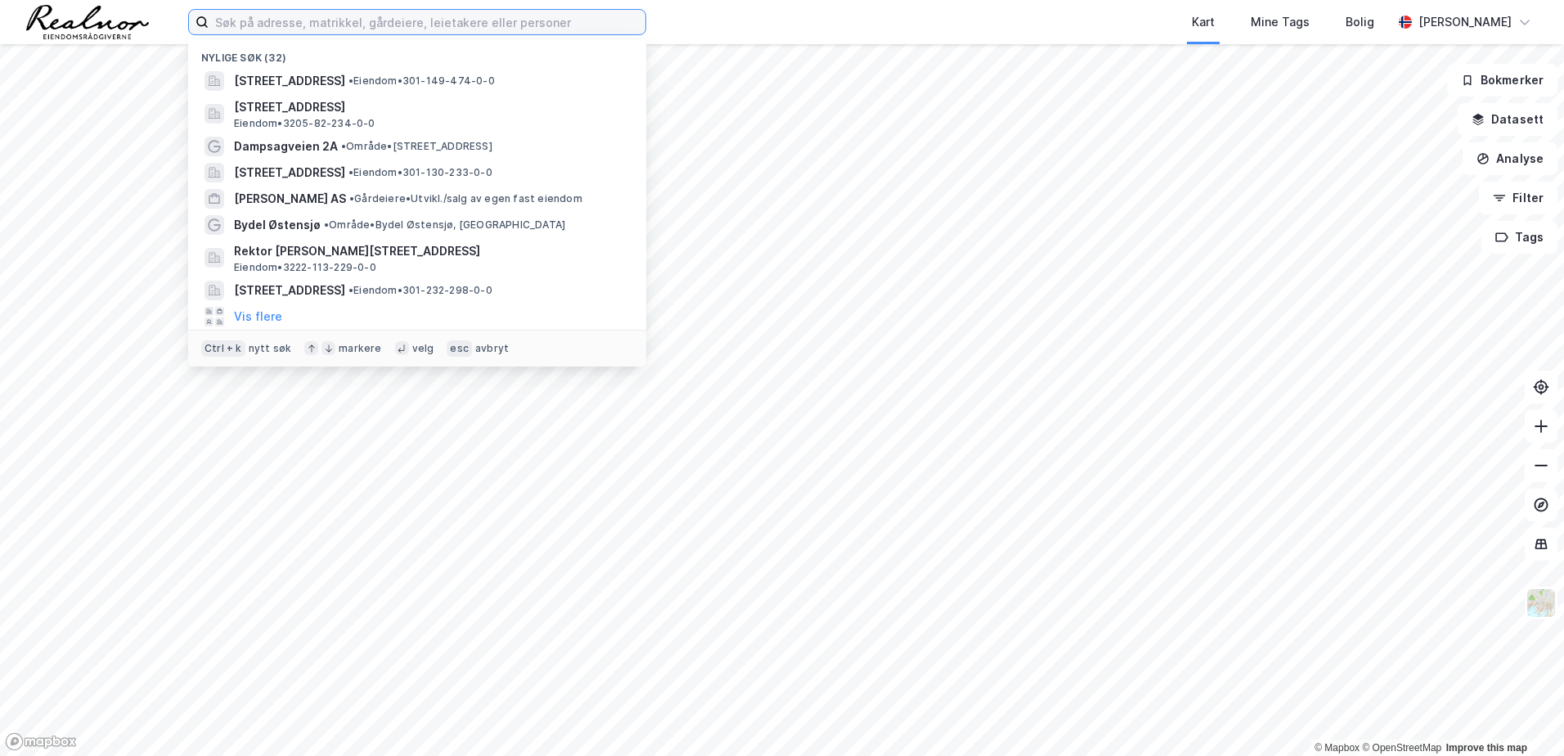 Image resolution: width=1564 pixels, height=756 pixels. I want to click on a: Mapbox, so click(1337, 748).